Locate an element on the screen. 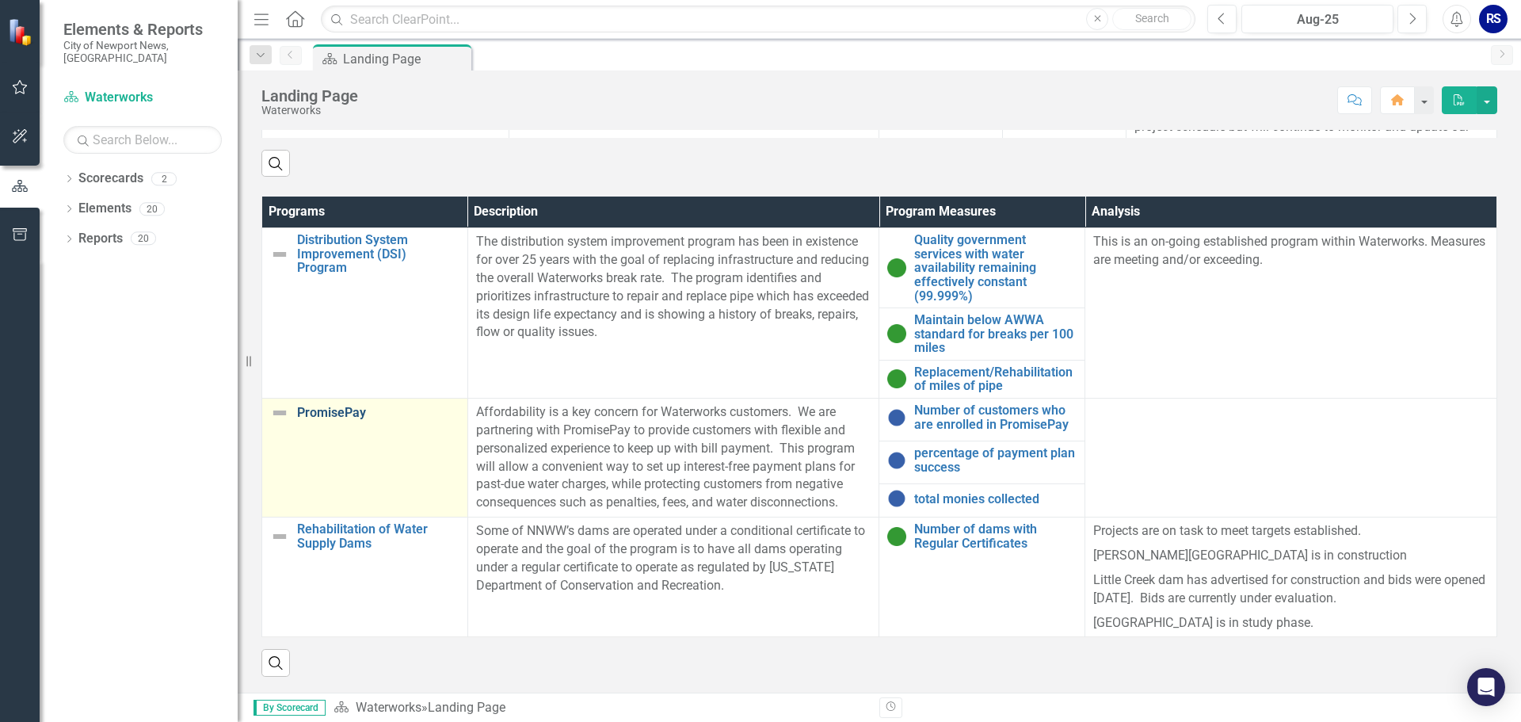  p: Projects are on task to meet targets established. is located at coordinates (1290, 532).